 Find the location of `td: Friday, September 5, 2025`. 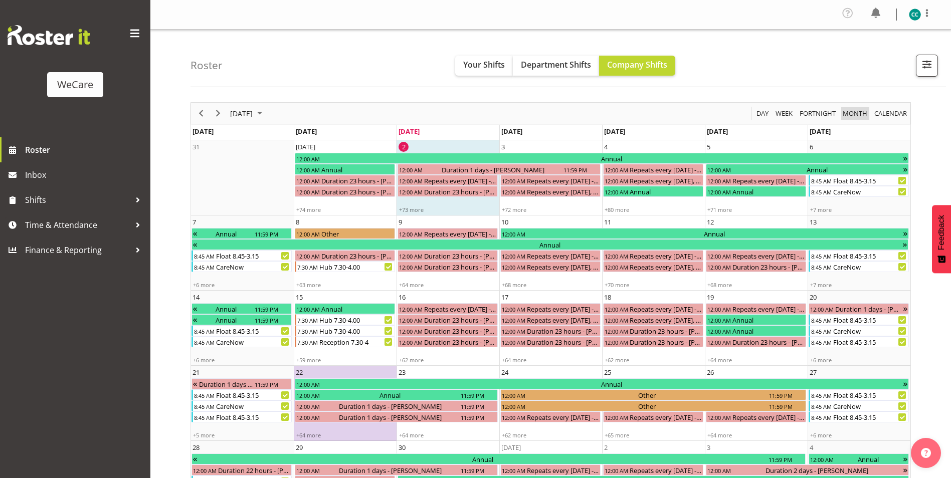

td: Friday, September 5, 2025 is located at coordinates (756, 178).